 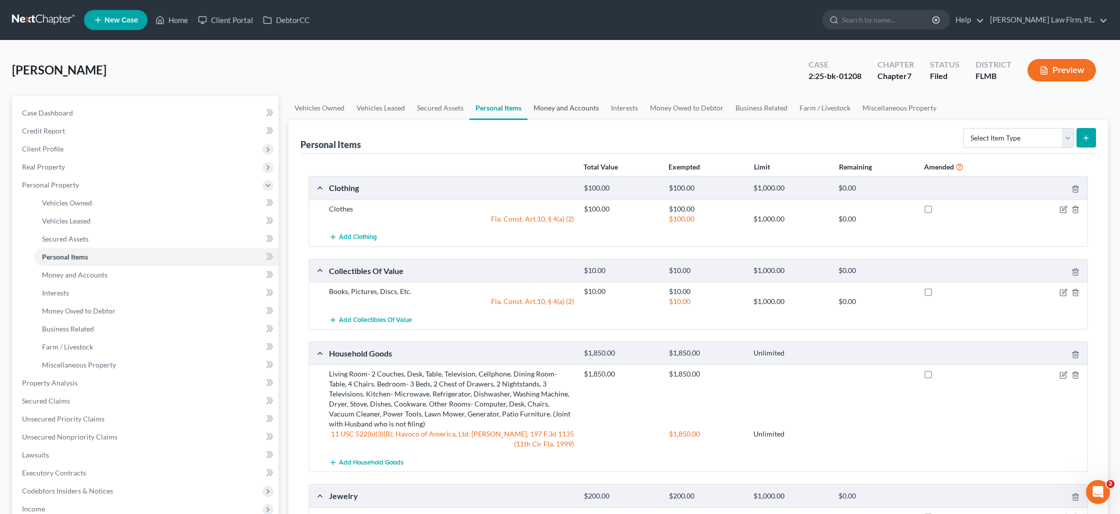 What do you see at coordinates (939, 166) in the screenshot?
I see `strong: Amended` at bounding box center [939, 166].